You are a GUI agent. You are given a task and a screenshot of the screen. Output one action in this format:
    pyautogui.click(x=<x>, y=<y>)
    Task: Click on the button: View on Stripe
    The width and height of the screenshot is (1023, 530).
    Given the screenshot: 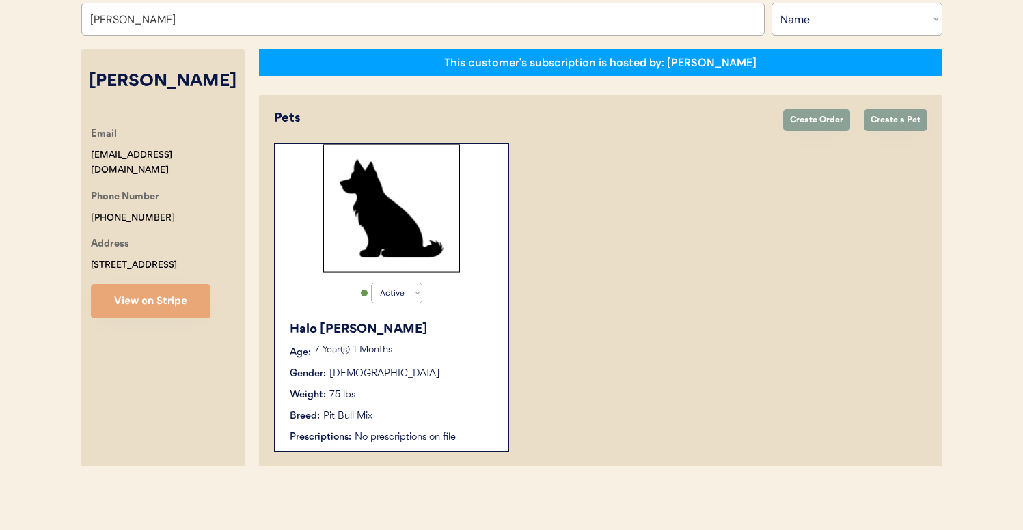 What is the action you would take?
    pyautogui.click(x=150, y=301)
    